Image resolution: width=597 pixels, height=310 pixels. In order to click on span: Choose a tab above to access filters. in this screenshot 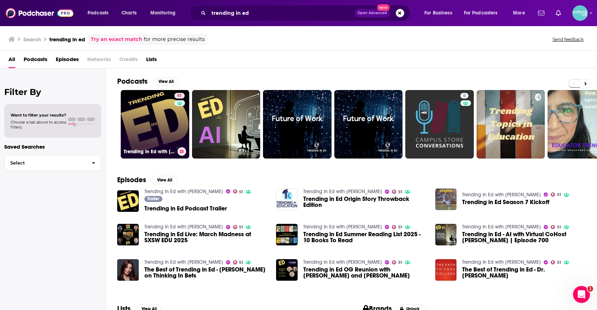, I will do `click(38, 125)`.